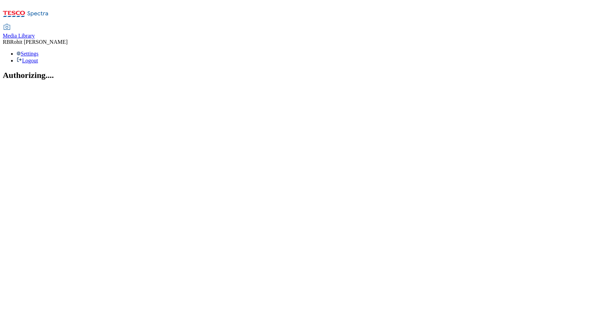 The width and height of the screenshot is (596, 310). Describe the element at coordinates (19, 36) in the screenshot. I see `span: Media Library` at that location.